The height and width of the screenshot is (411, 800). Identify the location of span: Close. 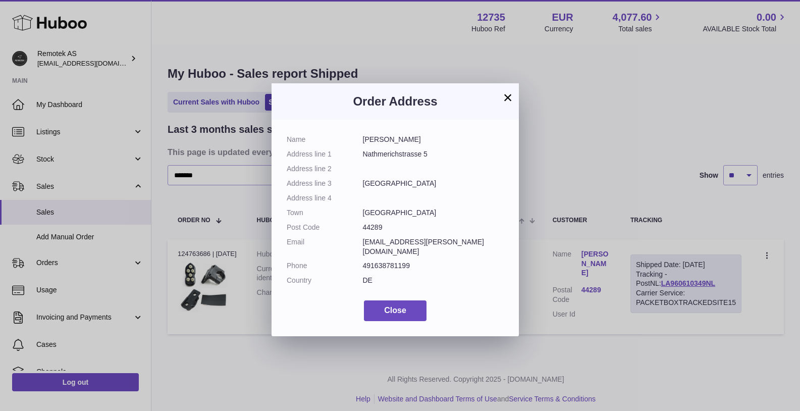
(395, 310).